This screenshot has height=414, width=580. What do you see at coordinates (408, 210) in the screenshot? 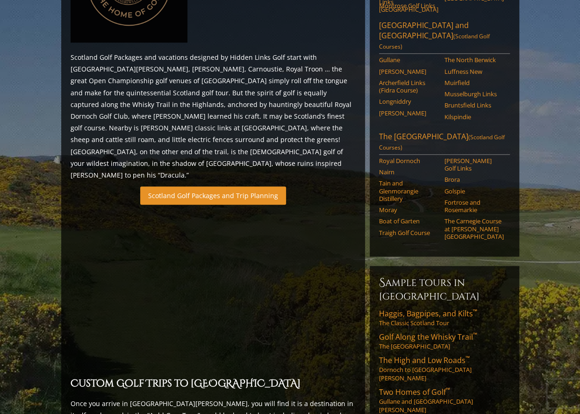
I see `a: Moray` at bounding box center [408, 210].